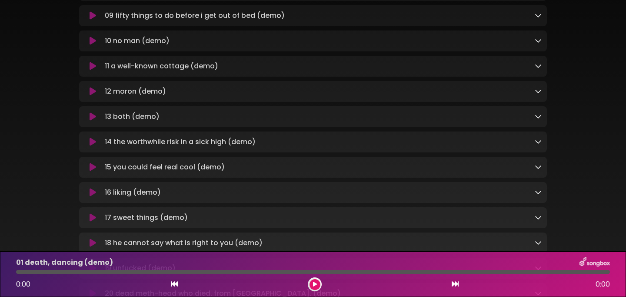 The height and width of the screenshot is (297, 626). I want to click on p: 18 he cannot say what is right to you (demo), so click(184, 243).